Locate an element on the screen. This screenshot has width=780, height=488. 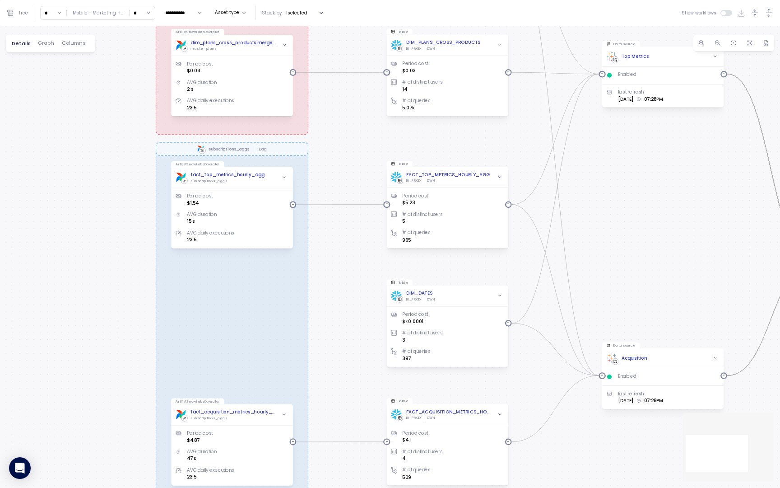
p: Last refresh is located at coordinates (669, 394).